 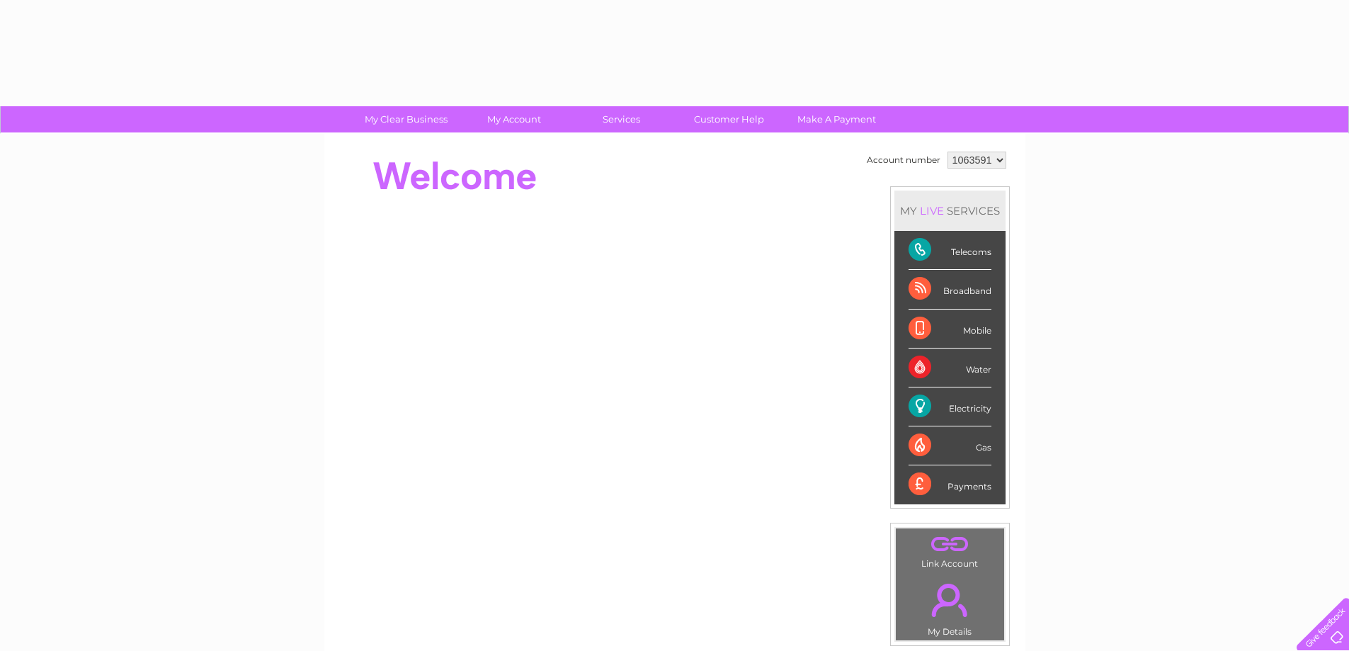 I want to click on a: Customer Help, so click(x=729, y=119).